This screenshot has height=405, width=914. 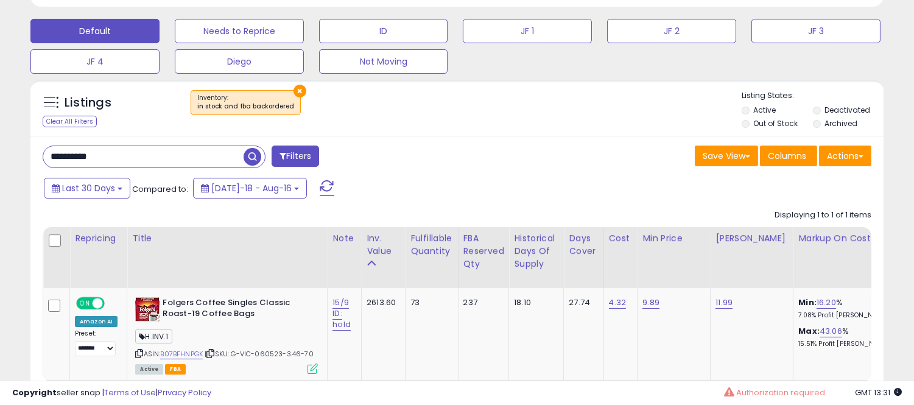 I want to click on a: 11.99, so click(x=724, y=303).